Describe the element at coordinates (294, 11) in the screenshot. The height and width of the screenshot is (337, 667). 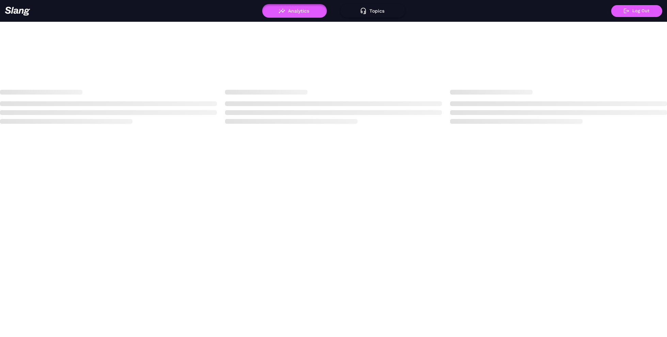
I see `button: Analytics` at that location.